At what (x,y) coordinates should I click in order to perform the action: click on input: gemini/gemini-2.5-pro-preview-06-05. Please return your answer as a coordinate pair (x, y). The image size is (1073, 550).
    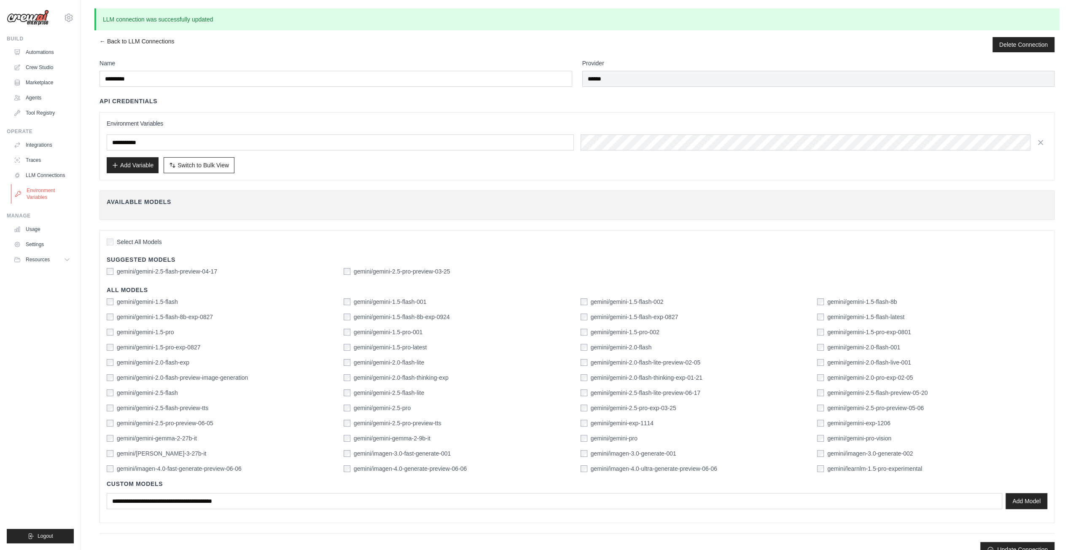
    Looking at the image, I should click on (110, 423).